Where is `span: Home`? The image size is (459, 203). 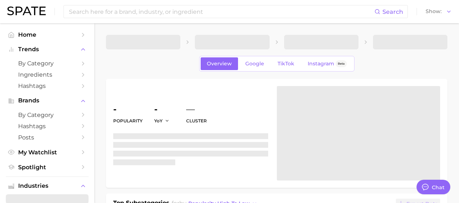 span: Home is located at coordinates (47, 34).